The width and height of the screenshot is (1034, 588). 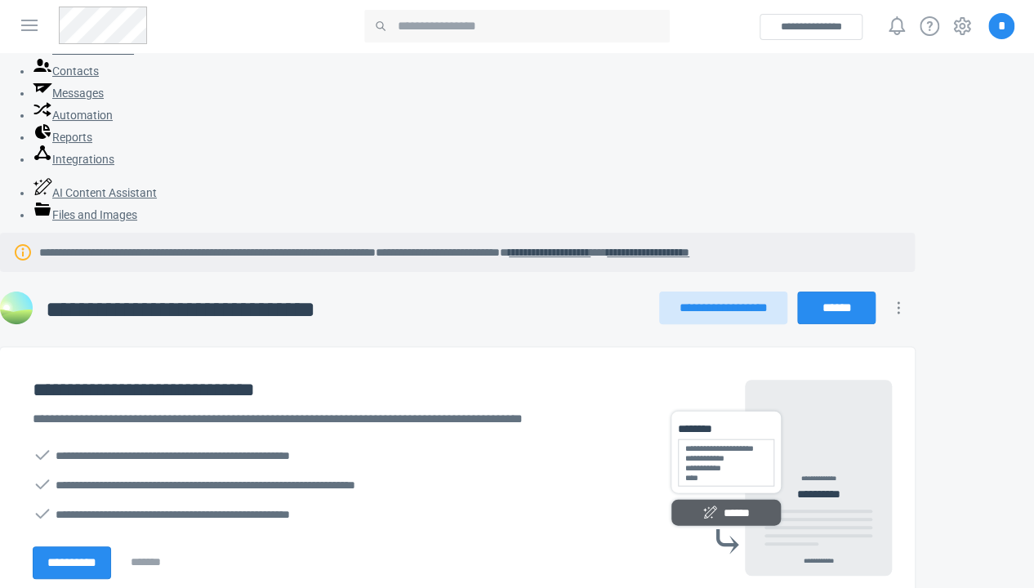 What do you see at coordinates (95, 193) in the screenshot?
I see `a: AI Content Assistant` at bounding box center [95, 193].